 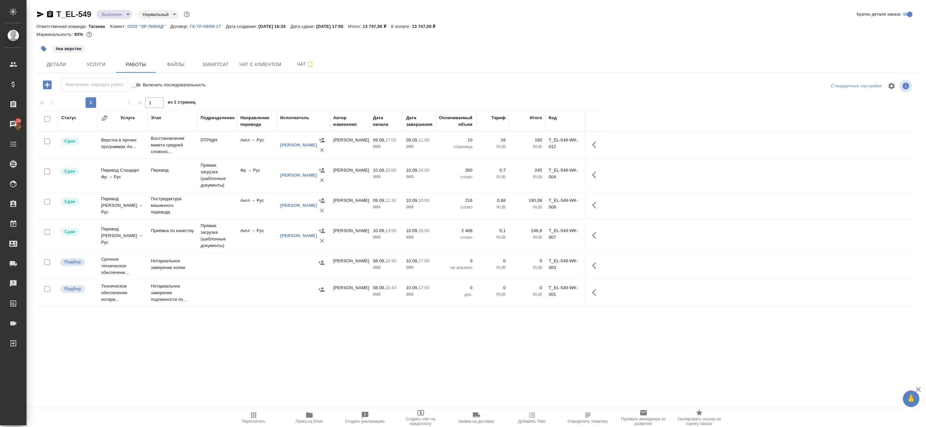 I want to click on span: Посмотреть информацию, so click(x=907, y=86).